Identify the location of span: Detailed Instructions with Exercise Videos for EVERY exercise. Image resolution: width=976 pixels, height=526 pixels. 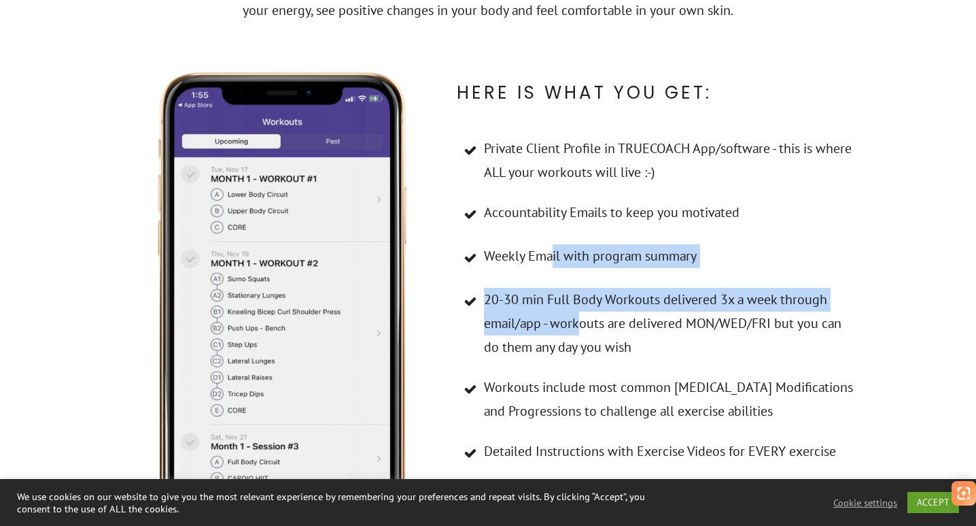
(660, 451).